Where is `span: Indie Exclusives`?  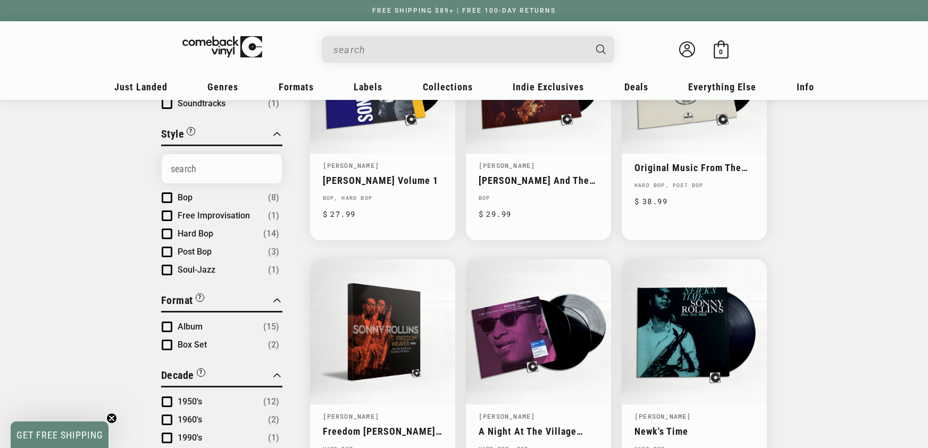 span: Indie Exclusives is located at coordinates (548, 87).